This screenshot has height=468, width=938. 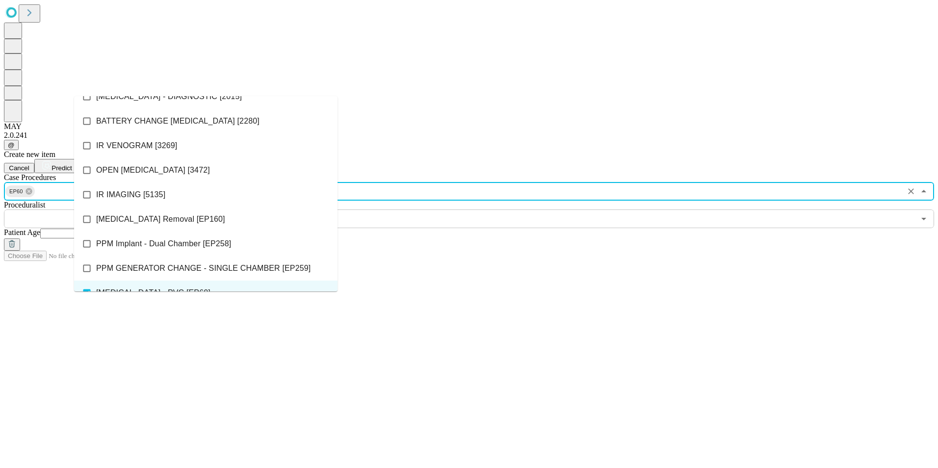 What do you see at coordinates (131, 195) in the screenshot?
I see `span: IR IMAGING [5135]` at bounding box center [131, 195].